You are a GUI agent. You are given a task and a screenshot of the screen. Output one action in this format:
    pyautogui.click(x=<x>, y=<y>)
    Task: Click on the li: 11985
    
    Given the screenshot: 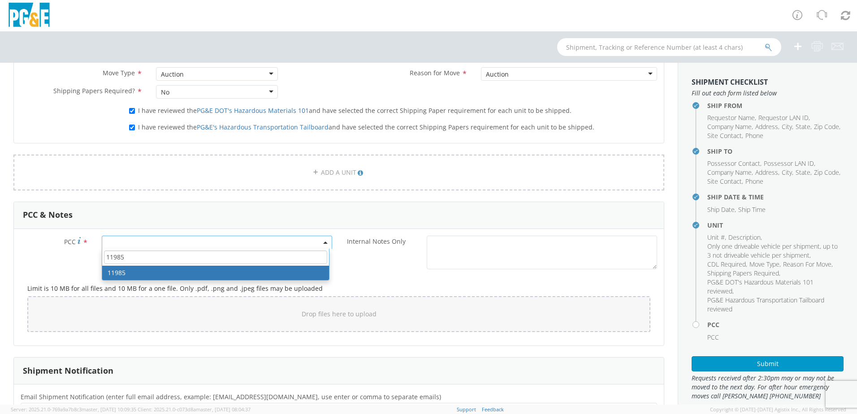 What is the action you would take?
    pyautogui.click(x=216, y=273)
    